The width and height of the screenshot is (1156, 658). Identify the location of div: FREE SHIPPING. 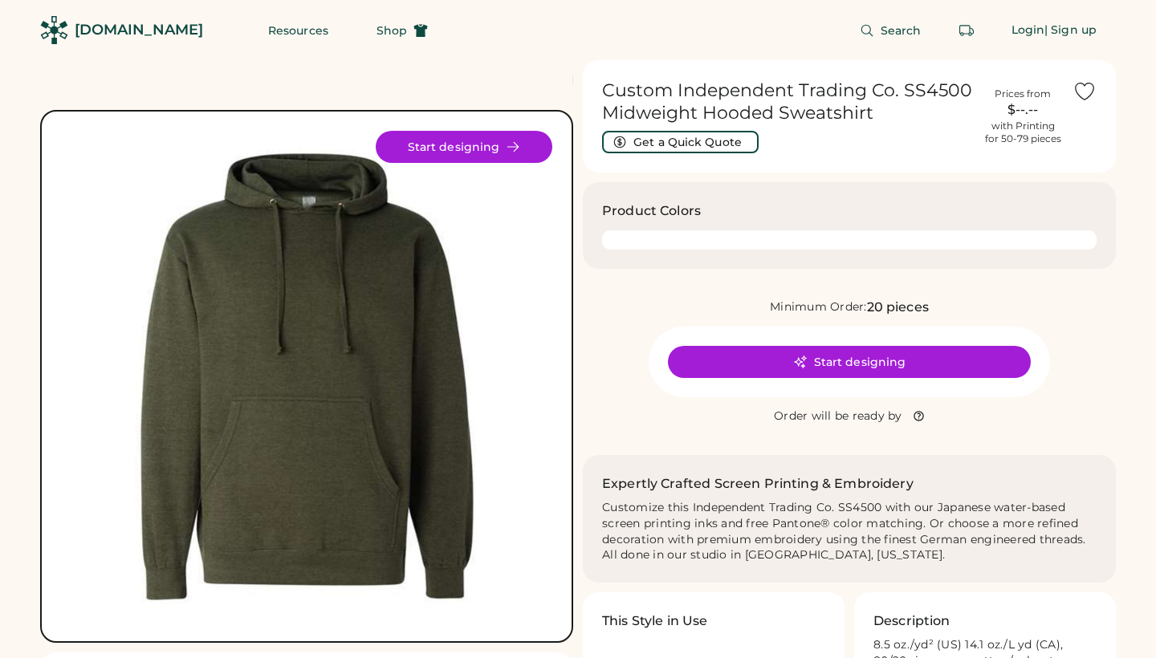
(640, 80).